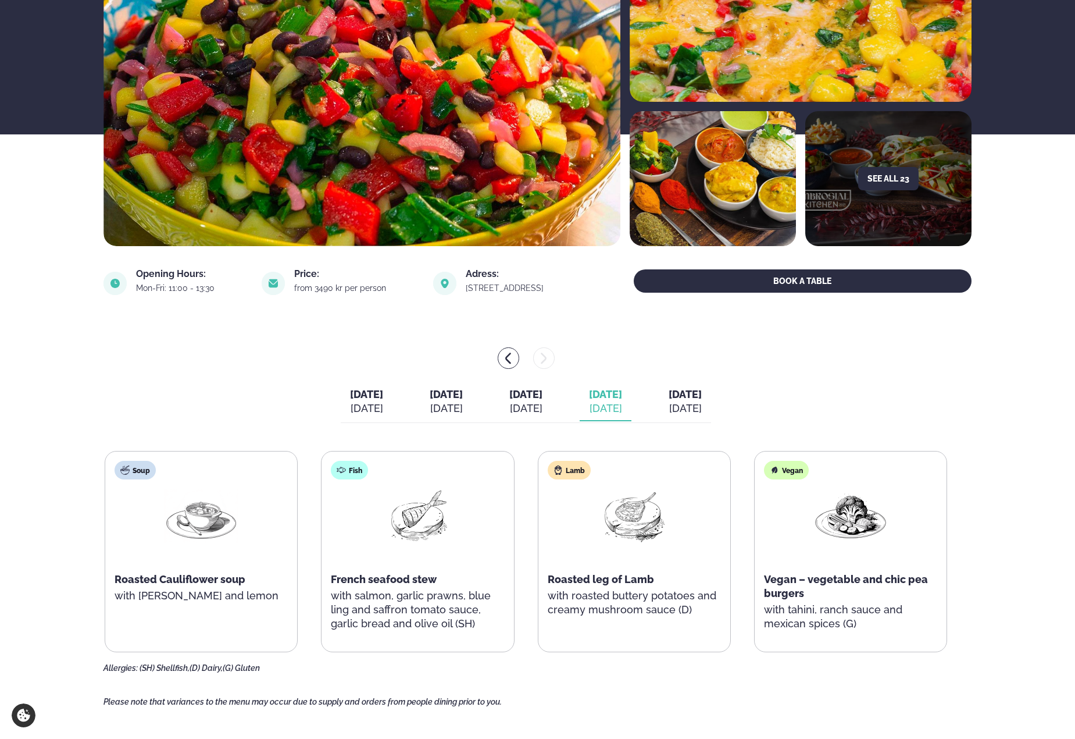  Describe the element at coordinates (802, 281) in the screenshot. I see `button: BOOK A TABLE` at that location.